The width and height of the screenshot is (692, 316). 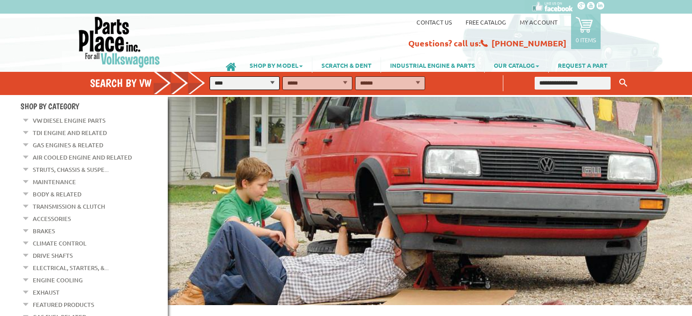 What do you see at coordinates (63, 304) in the screenshot?
I see `a: Featured Products` at bounding box center [63, 304].